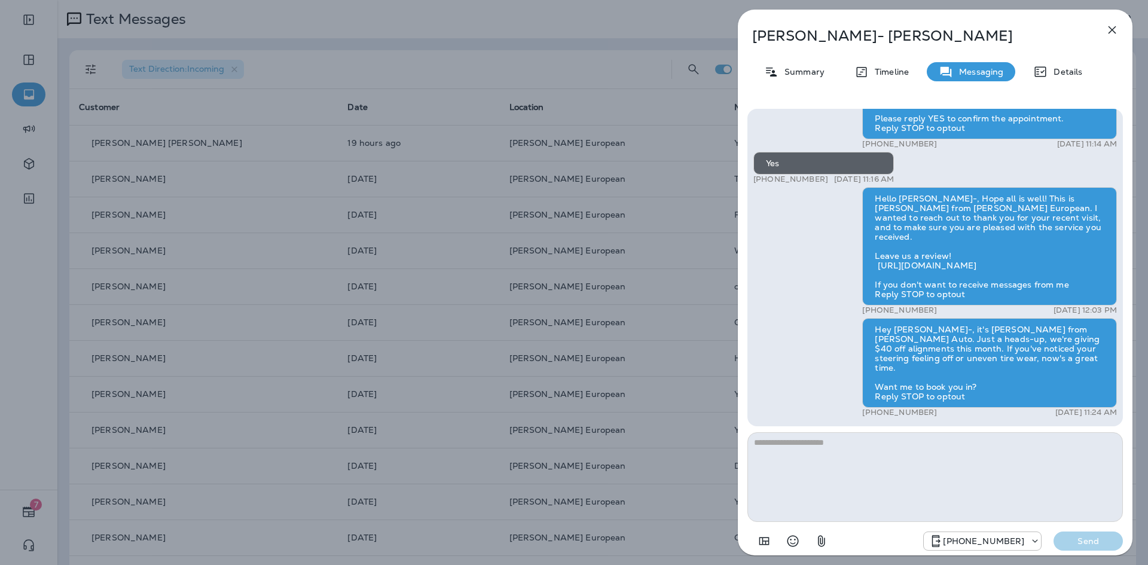 Image resolution: width=1148 pixels, height=565 pixels. Describe the element at coordinates (801, 72) in the screenshot. I see `p: Summary` at that location.